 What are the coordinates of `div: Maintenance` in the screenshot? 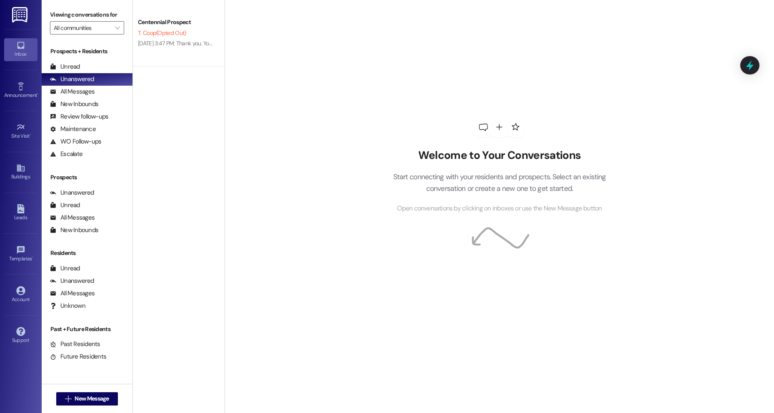 It's located at (73, 129).